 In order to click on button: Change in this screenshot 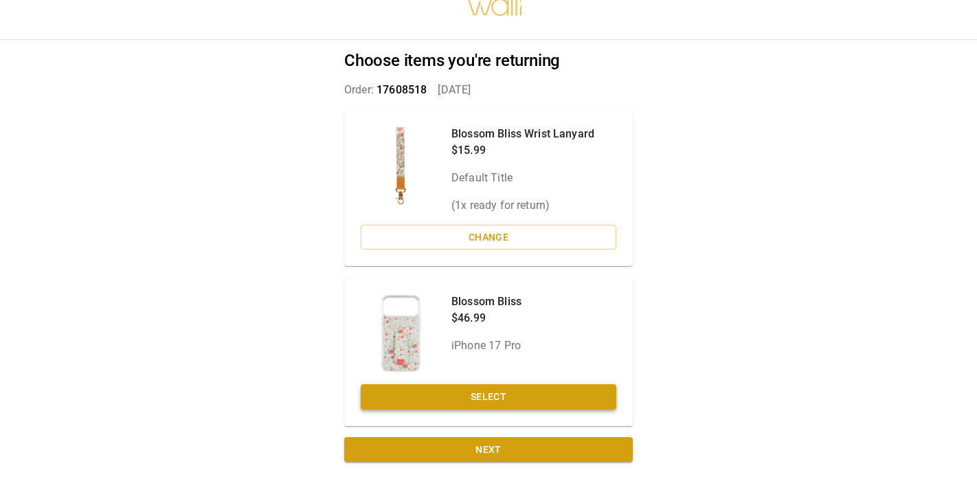, I will do `click(489, 237)`.